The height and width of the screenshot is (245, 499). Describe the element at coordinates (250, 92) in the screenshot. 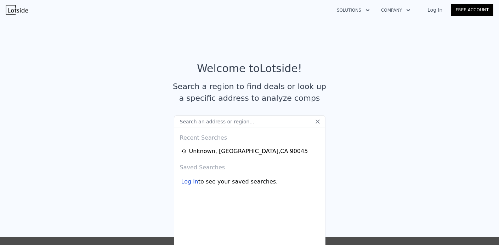

I see `div: Search a region to find deals or look up a specific address to analyze comps` at that location.